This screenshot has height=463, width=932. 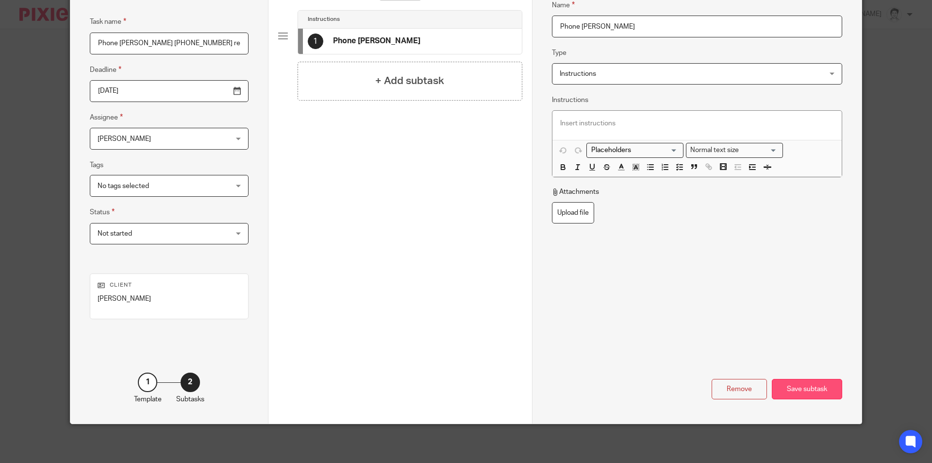 What do you see at coordinates (807, 389) in the screenshot?
I see `div: Save subtask` at bounding box center [807, 389].